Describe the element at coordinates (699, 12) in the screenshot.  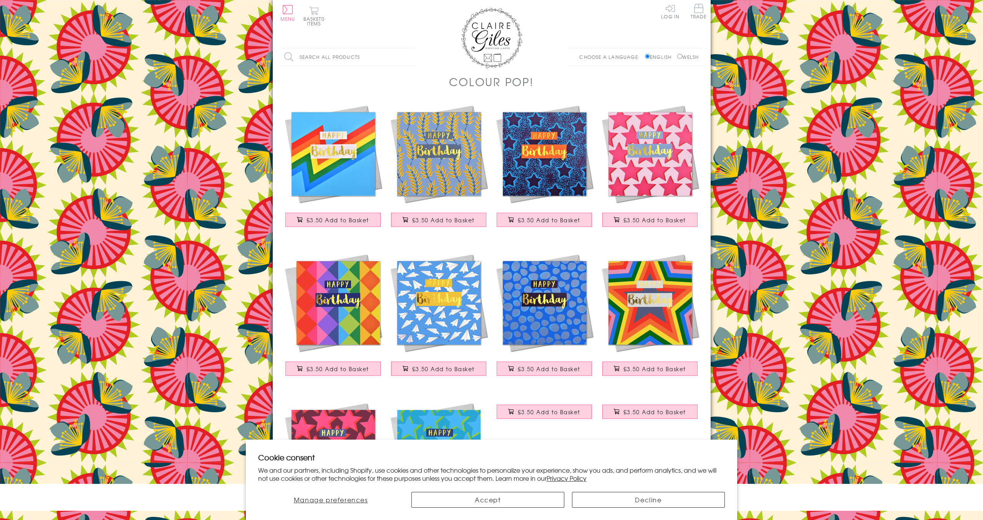
I see `a: Trade` at that location.